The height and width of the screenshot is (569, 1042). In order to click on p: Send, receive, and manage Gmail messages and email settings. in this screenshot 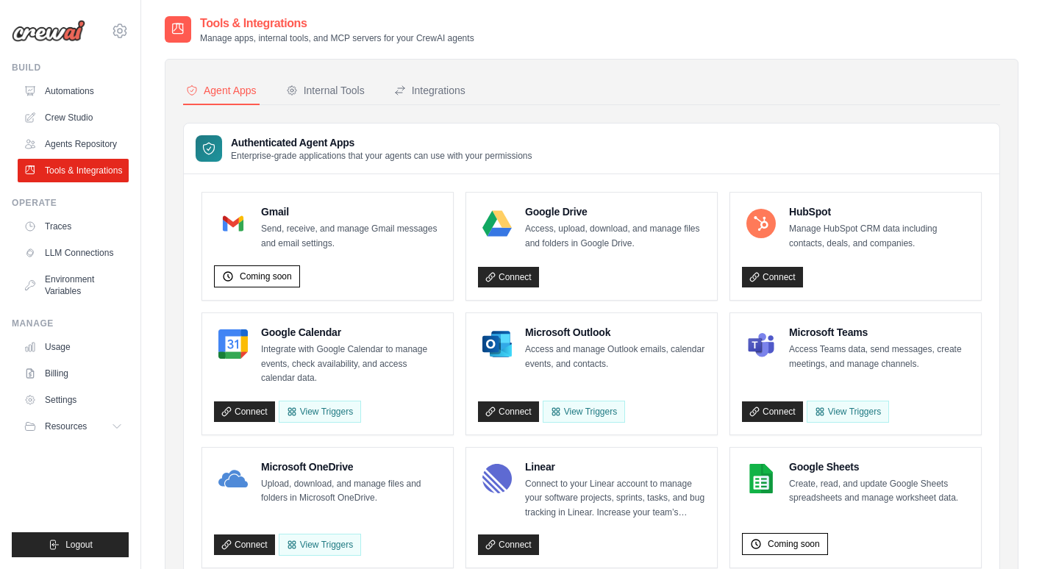, I will do `click(351, 236)`.